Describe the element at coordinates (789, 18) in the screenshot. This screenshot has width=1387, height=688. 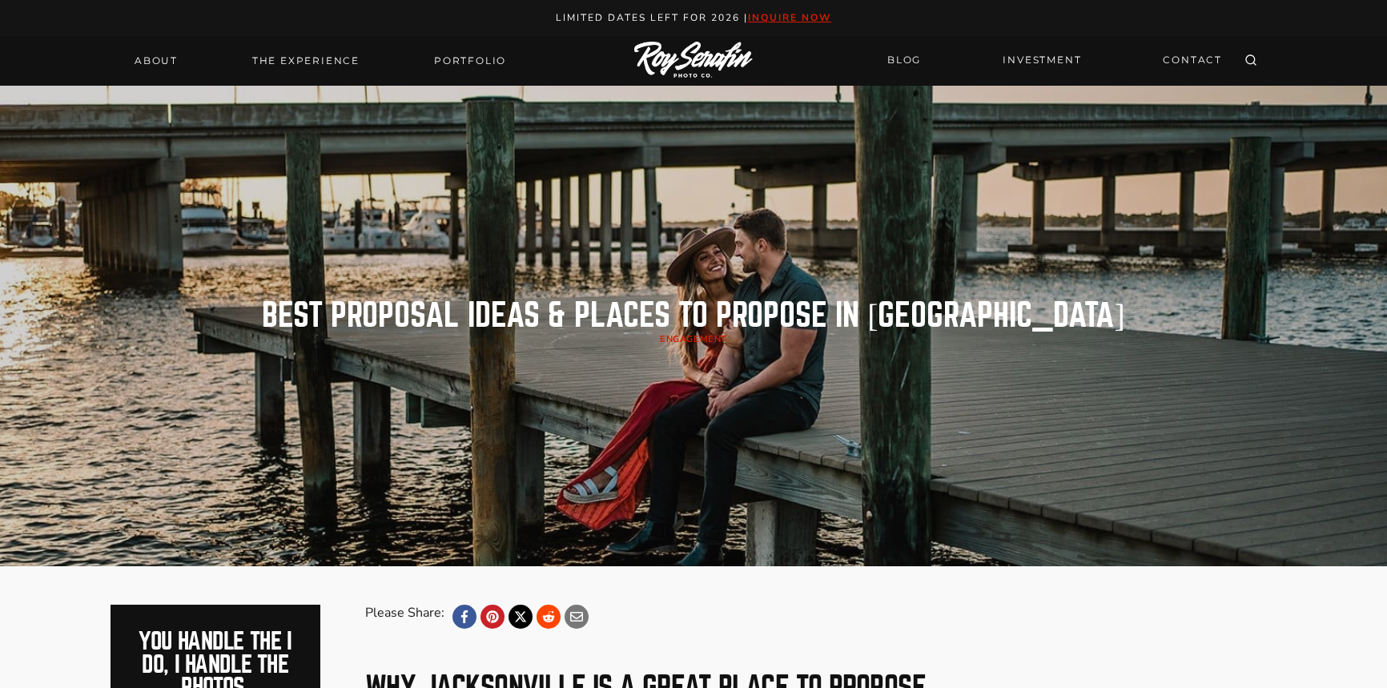
I see `strong: inquire now` at that location.